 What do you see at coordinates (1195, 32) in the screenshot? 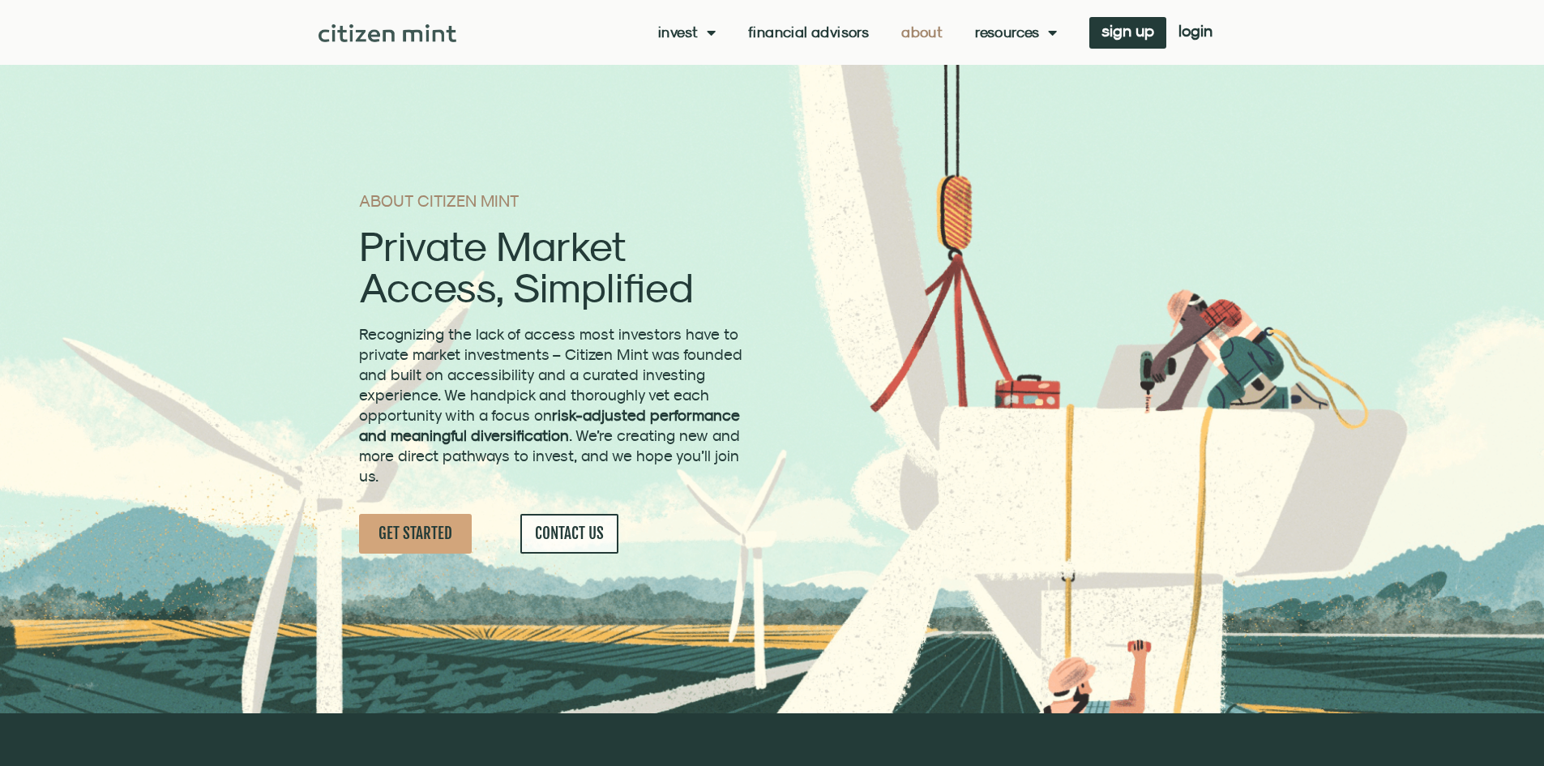
I see `a: login` at bounding box center [1195, 32].